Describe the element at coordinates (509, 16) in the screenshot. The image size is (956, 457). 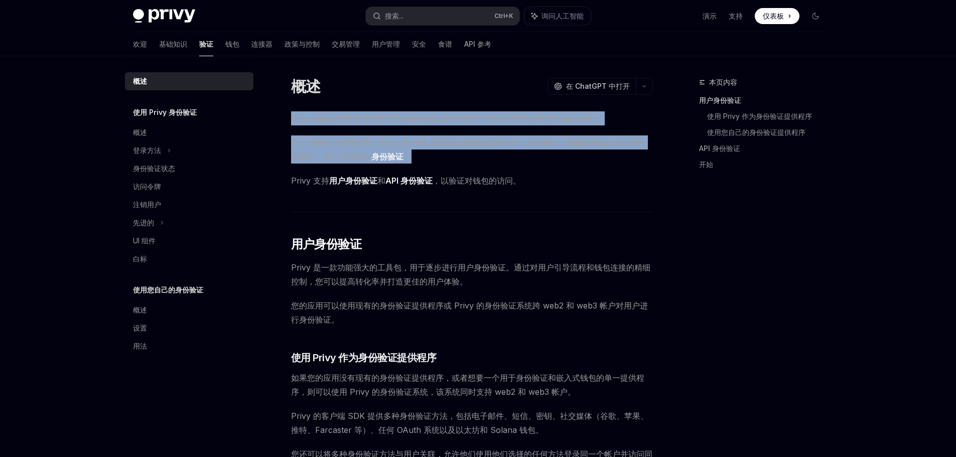
I see `font: +K` at that location.